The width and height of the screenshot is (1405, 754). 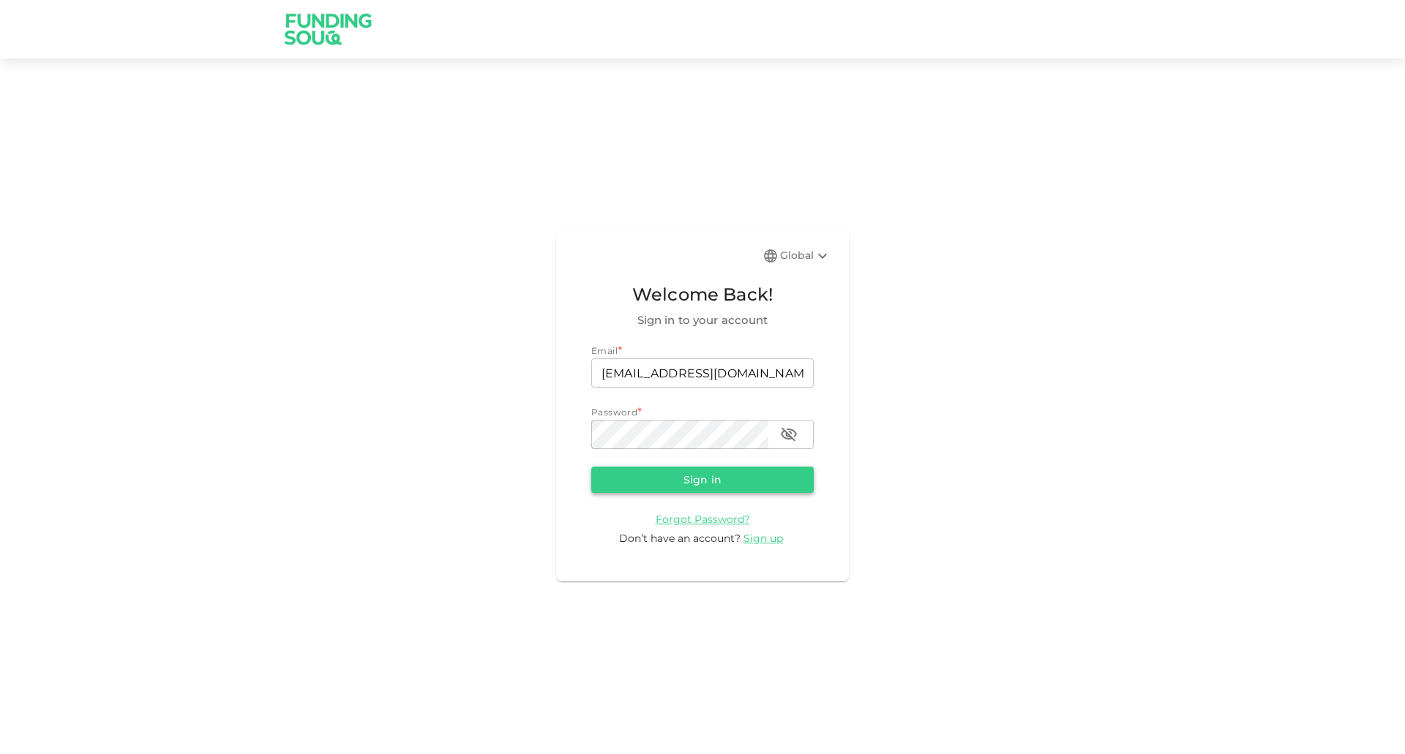 I want to click on a: Forgot Password?, so click(x=702, y=519).